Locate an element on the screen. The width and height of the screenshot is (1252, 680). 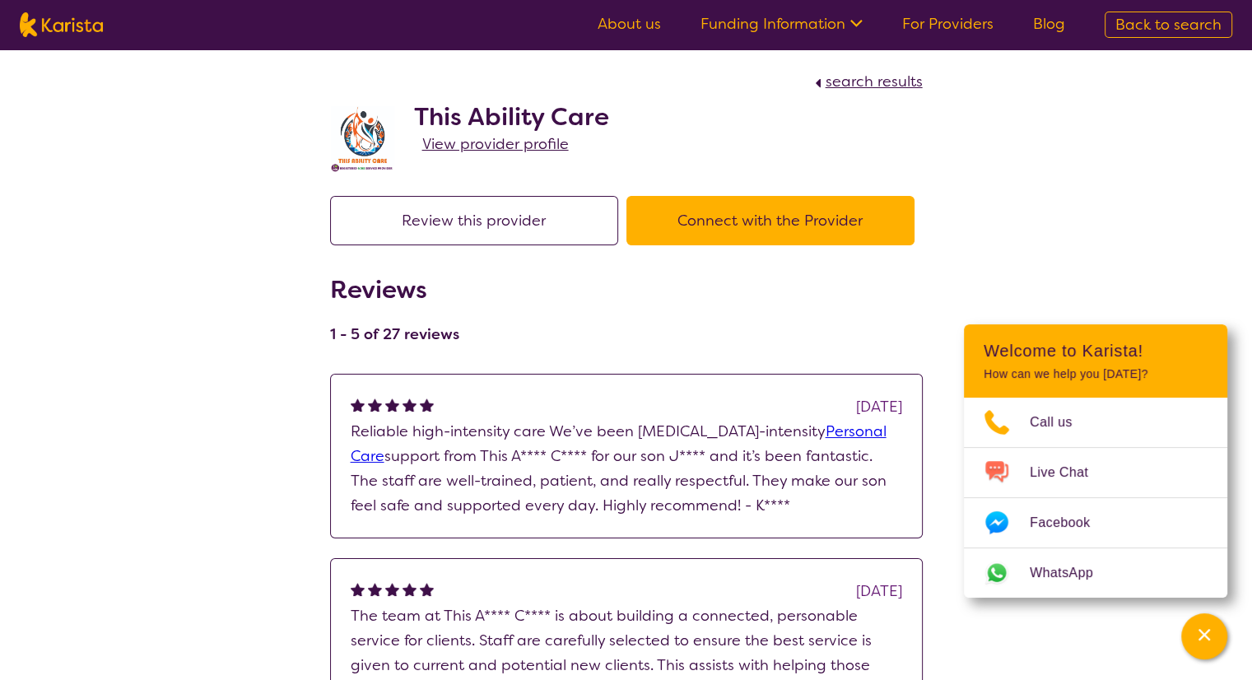
a: View provider profile is located at coordinates (495, 144).